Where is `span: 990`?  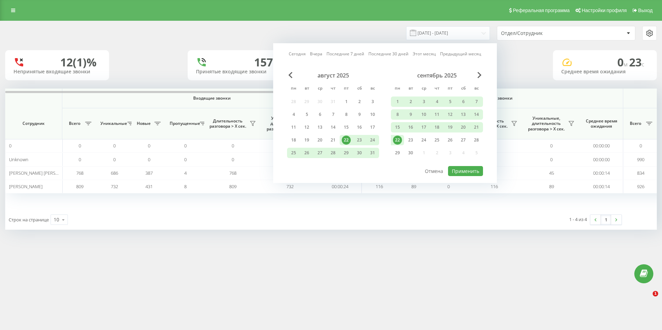
span: 990 is located at coordinates (641, 160).